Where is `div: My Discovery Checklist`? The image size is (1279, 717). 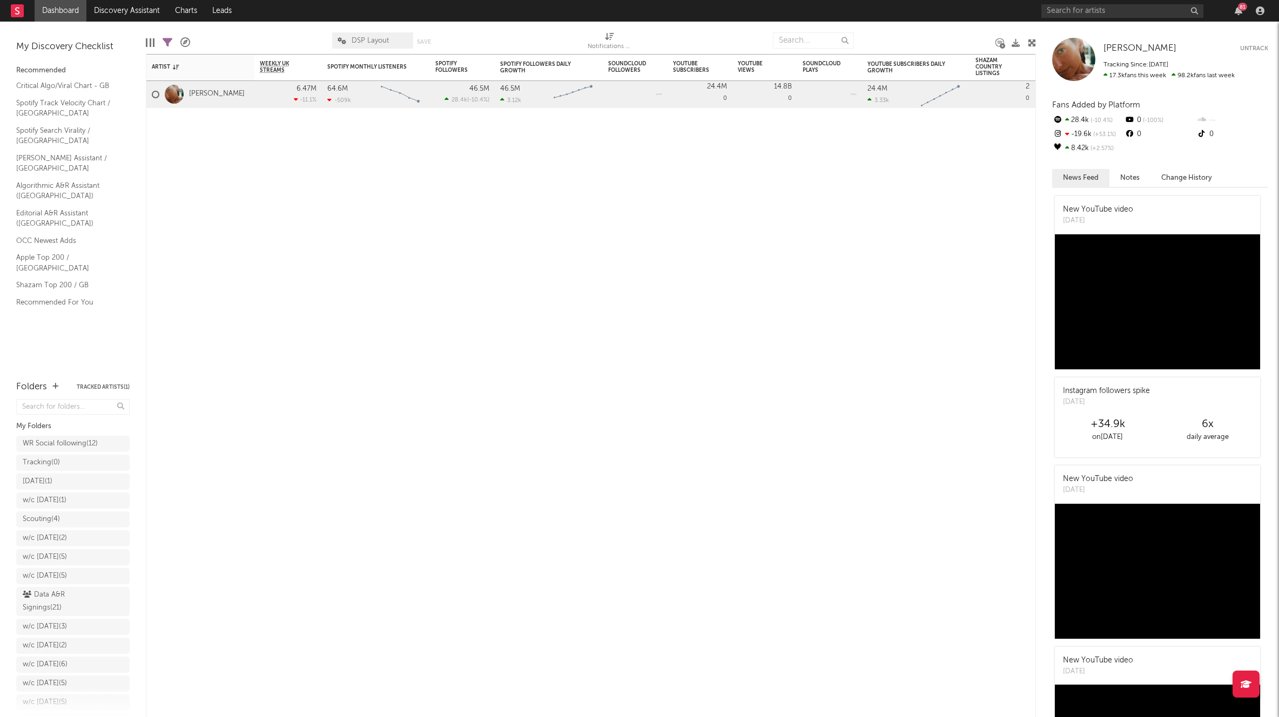
div: My Discovery Checklist is located at coordinates (73, 47).